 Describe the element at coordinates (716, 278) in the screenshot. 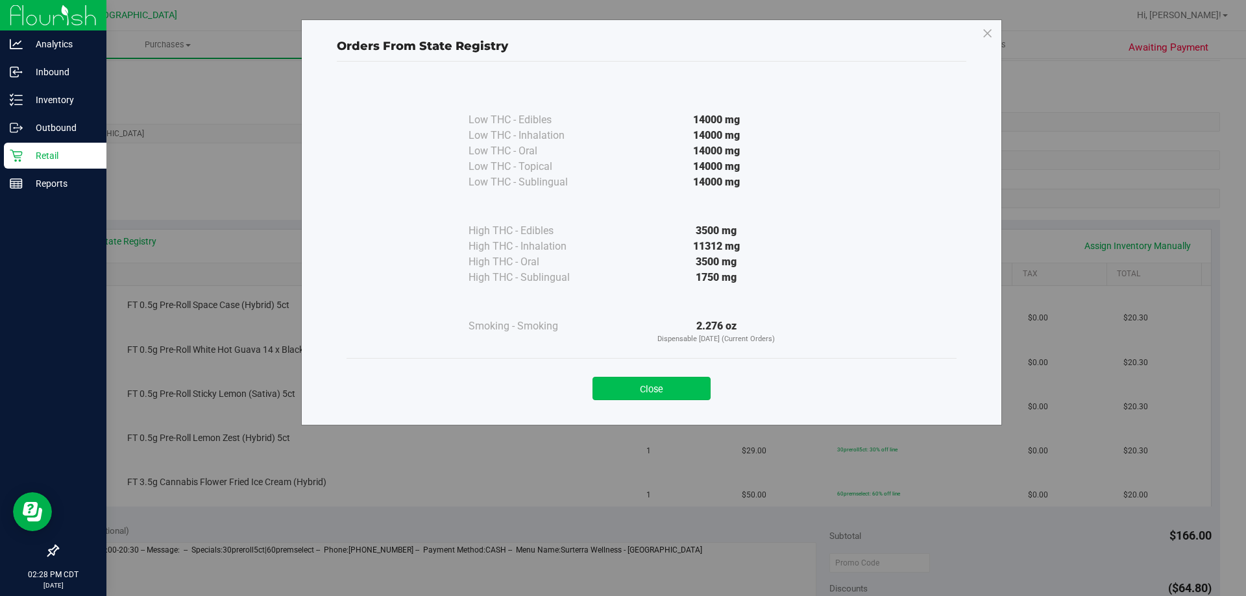

I see `div: 1750 mg` at that location.